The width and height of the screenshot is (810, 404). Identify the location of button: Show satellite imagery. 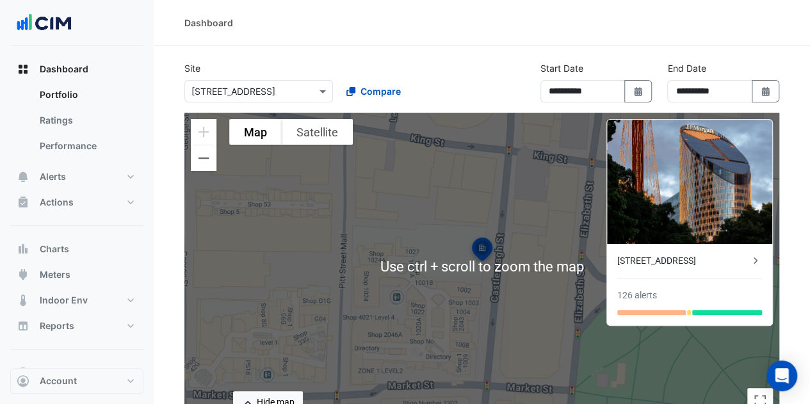
(317, 132).